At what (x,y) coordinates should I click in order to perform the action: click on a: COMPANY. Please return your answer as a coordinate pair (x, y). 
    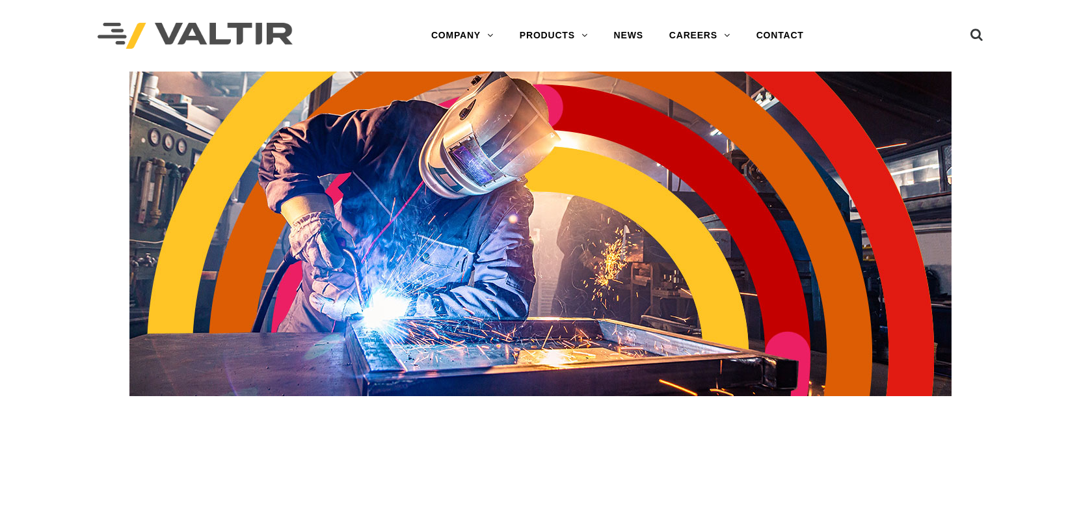
    Looking at the image, I should click on (462, 36).